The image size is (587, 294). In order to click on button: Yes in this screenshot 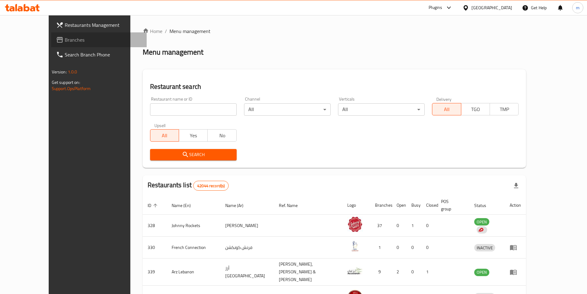, I will do `click(193, 135)`.